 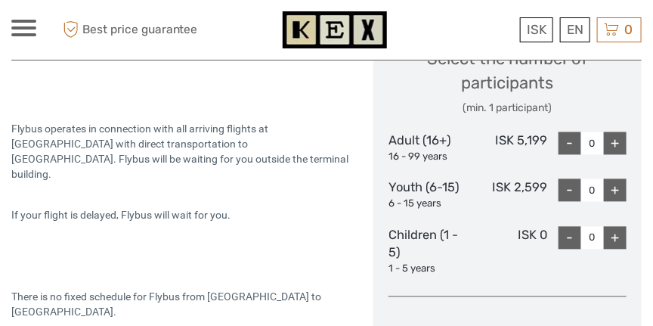 I want to click on p: We're away right now. Please check back later!, so click(x=96, y=32).